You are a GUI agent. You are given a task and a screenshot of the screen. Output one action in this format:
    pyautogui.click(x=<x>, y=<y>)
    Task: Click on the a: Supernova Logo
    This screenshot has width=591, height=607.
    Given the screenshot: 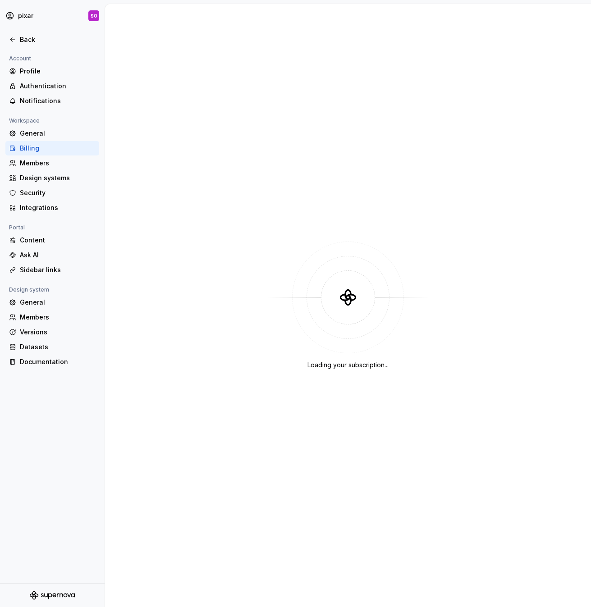 What is the action you would take?
    pyautogui.click(x=52, y=595)
    